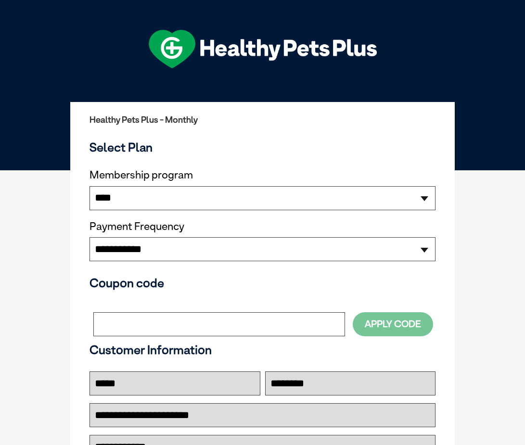 Image resolution: width=525 pixels, height=445 pixels. Describe the element at coordinates (262, 120) in the screenshot. I see `h2: Healthy Pets Plus - Monthly` at that location.